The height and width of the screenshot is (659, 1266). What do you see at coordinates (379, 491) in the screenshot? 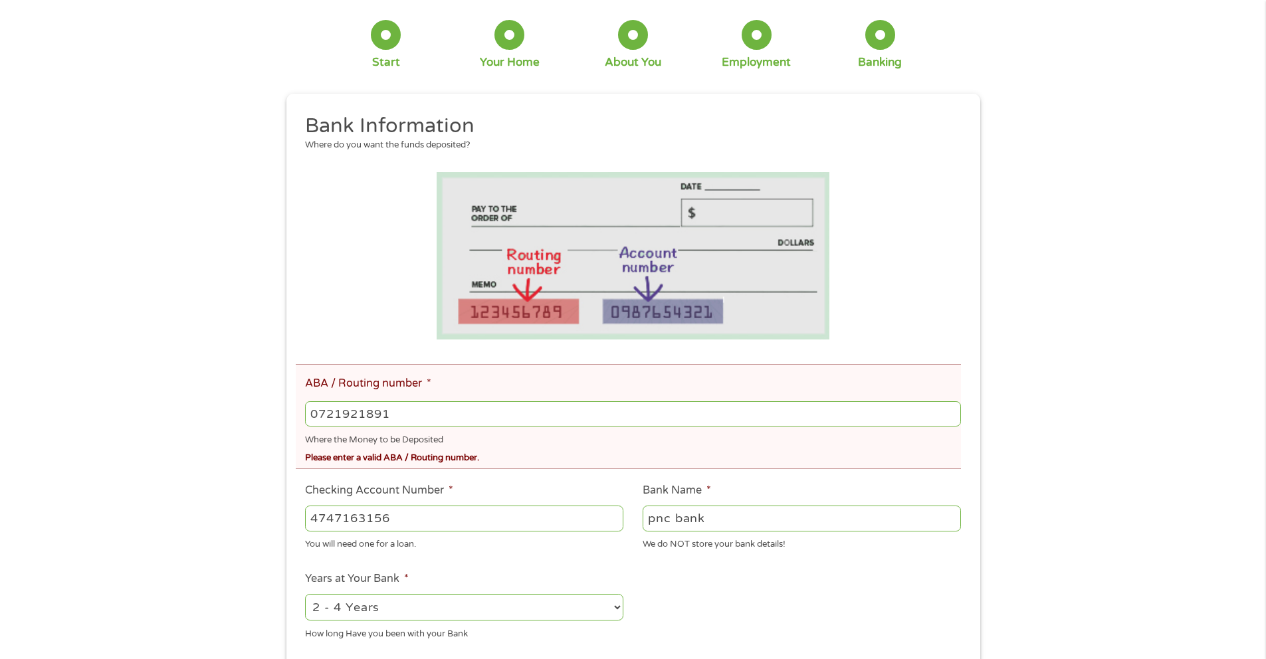
I see `label: Checking Account Number` at bounding box center [379, 491].